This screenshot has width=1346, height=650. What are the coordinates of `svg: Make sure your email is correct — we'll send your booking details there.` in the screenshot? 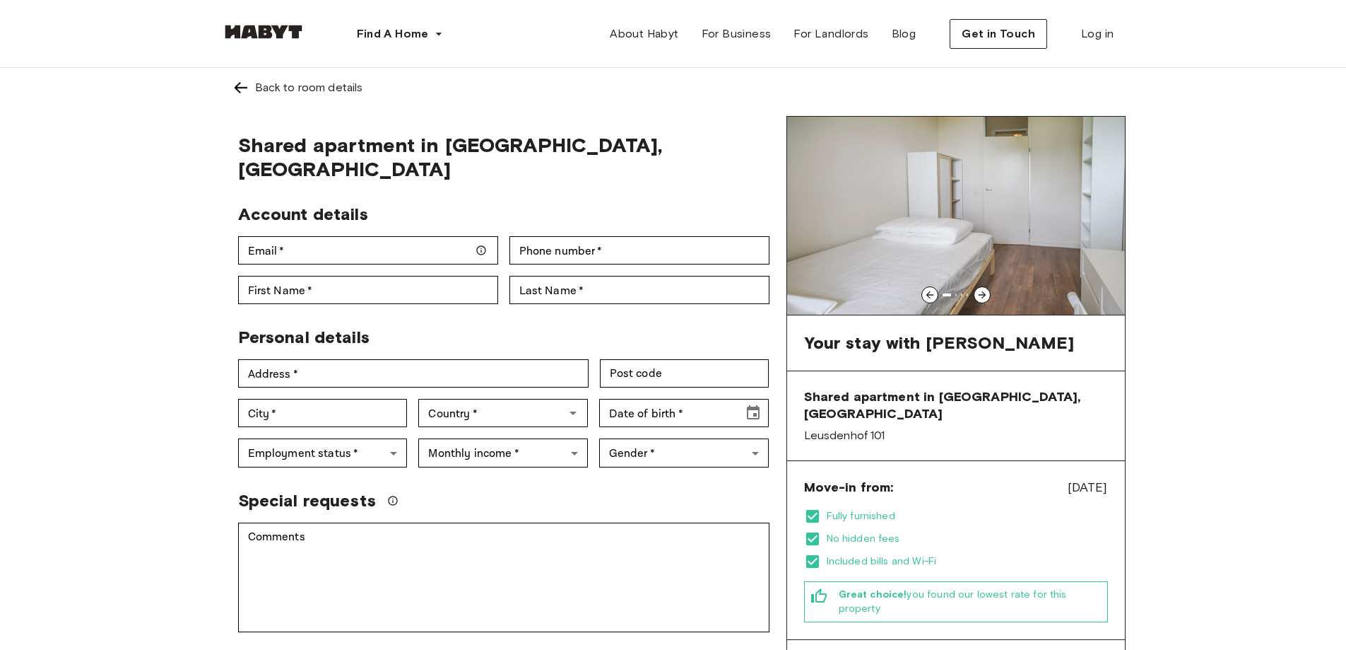 It's located at (481, 250).